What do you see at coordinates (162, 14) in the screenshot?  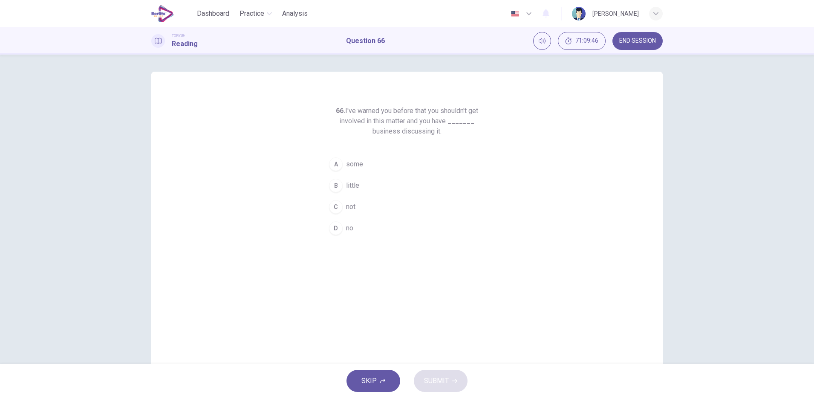 I see `img: EduSynch logo` at bounding box center [162, 14].